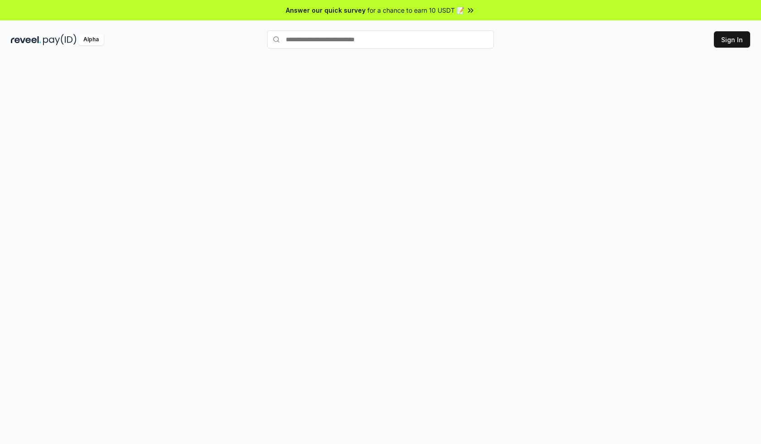  I want to click on img: pay_id, so click(60, 39).